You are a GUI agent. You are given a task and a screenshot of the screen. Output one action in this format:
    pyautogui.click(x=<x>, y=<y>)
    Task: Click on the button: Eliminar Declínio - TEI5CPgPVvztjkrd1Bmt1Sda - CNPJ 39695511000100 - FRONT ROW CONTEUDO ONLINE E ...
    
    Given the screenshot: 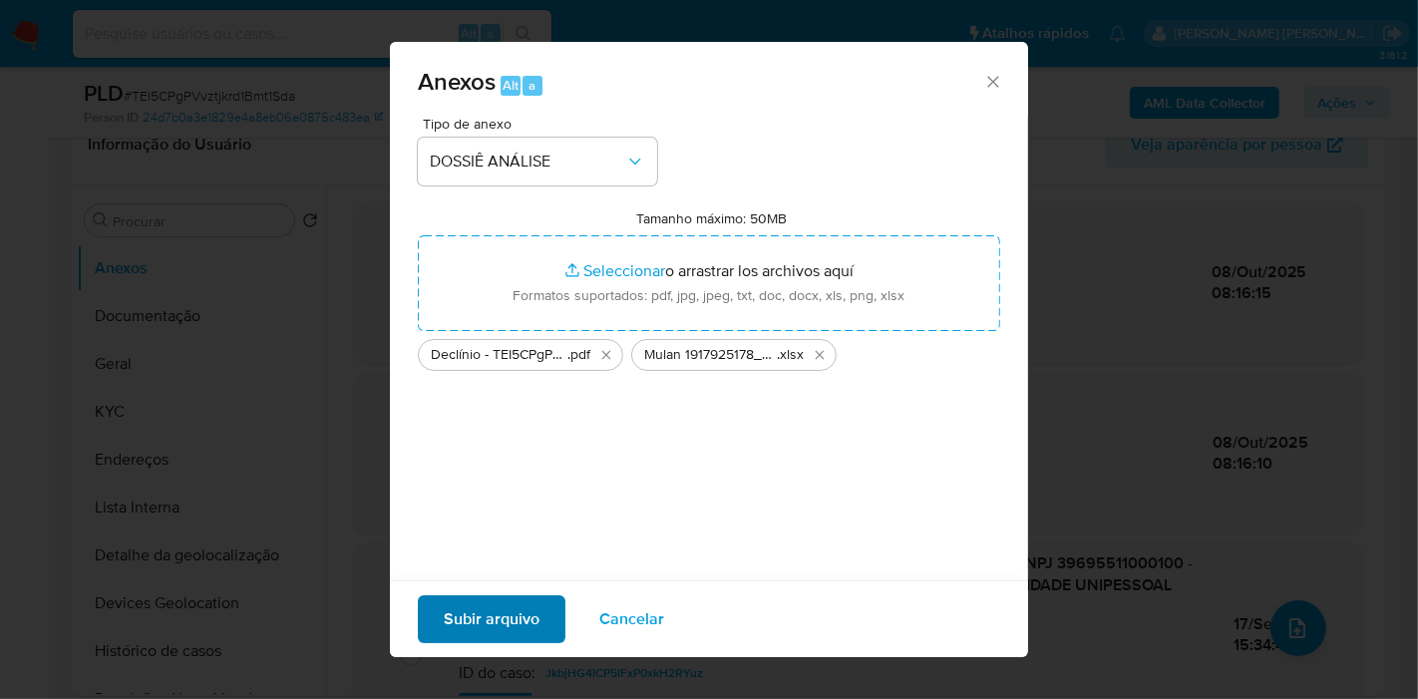 What is the action you would take?
    pyautogui.click(x=606, y=355)
    